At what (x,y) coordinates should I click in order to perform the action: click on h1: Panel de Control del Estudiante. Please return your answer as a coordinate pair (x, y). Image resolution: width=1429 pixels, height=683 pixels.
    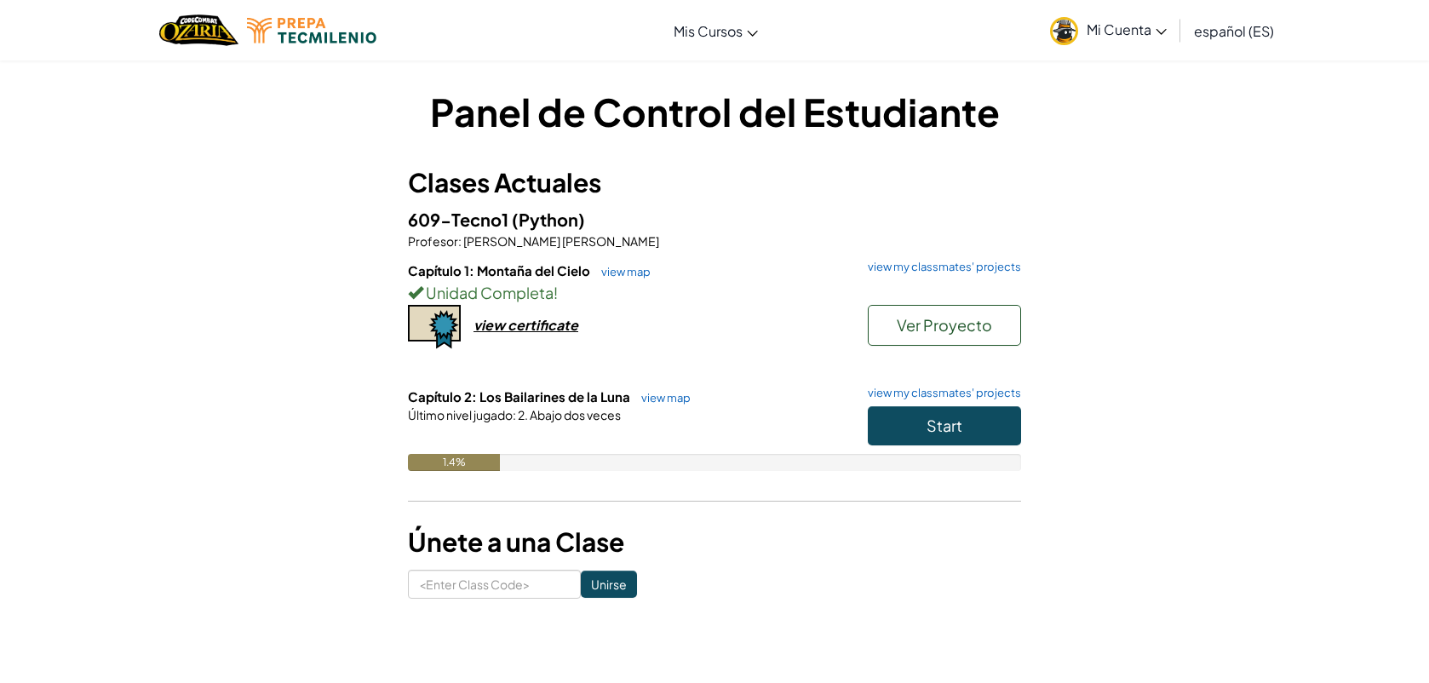
    Looking at the image, I should click on (715, 112).